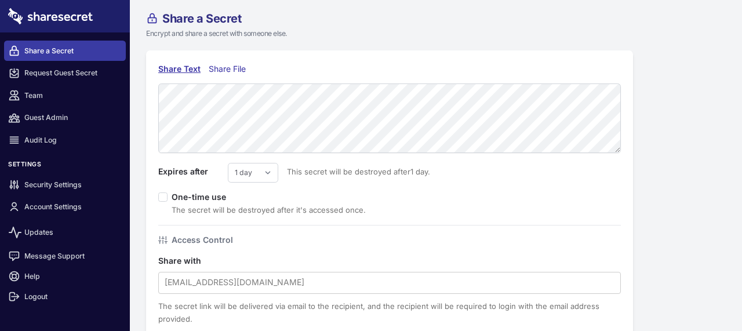  I want to click on span: The secret link will be delivered via email to the recipient, and the recipient will be required ..., so click(379, 312).